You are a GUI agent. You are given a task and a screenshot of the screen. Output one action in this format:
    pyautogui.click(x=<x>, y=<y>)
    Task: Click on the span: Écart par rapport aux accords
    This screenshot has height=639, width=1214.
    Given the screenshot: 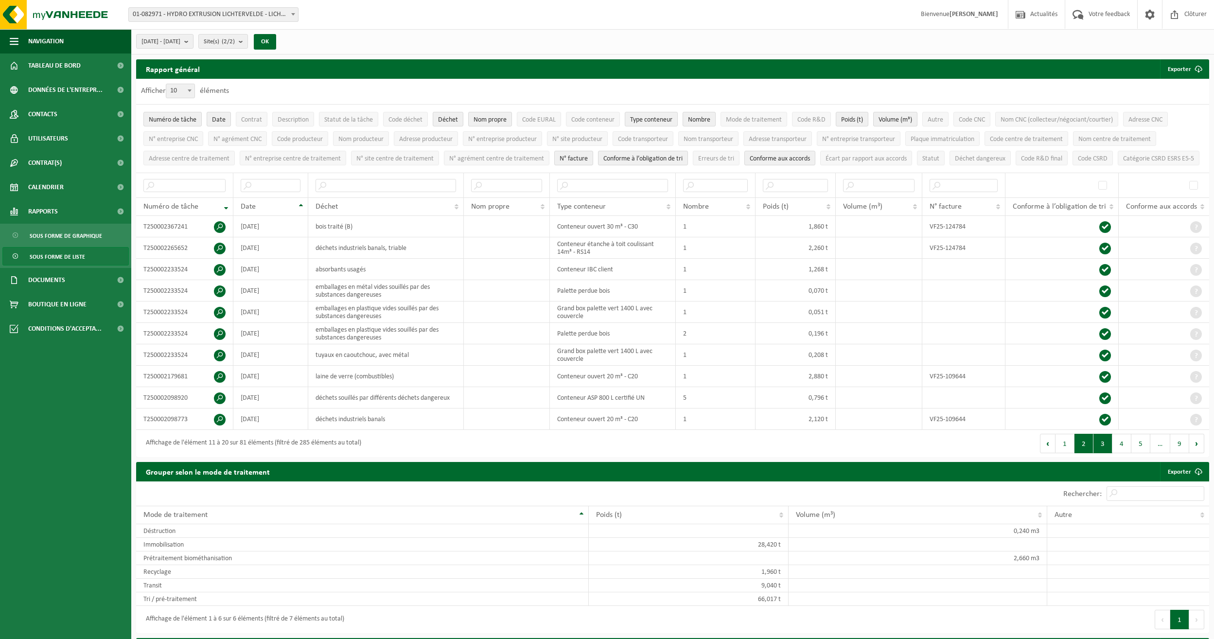 What is the action you would take?
    pyautogui.click(x=866, y=158)
    